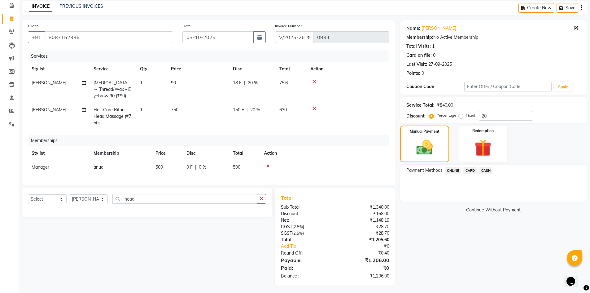 This screenshot has height=293, width=590. Describe the element at coordinates (365, 253) in the screenshot. I see `div: ₹0.40` at that location.